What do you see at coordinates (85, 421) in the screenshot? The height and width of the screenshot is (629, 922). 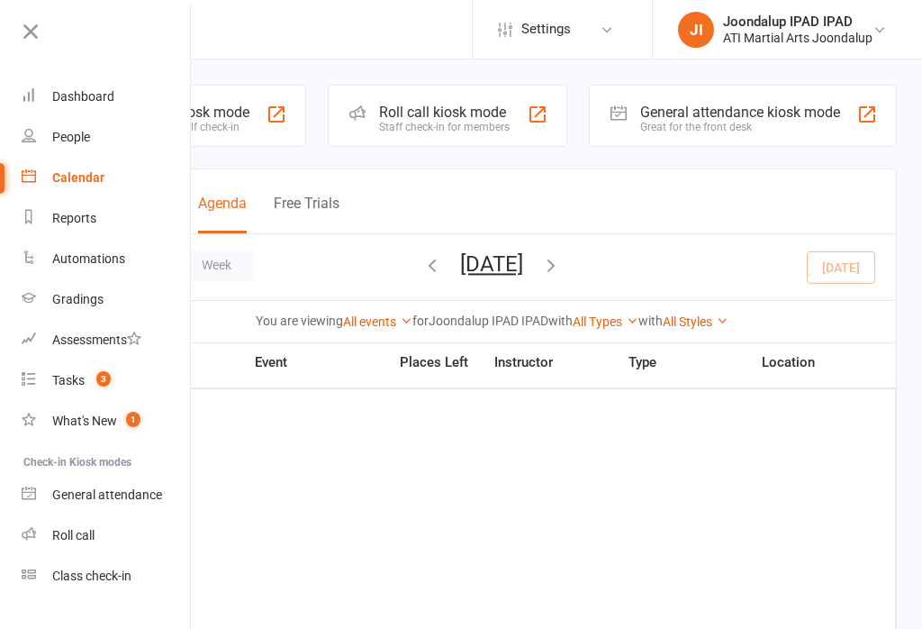 I see `div: What's New` at bounding box center [85, 421].